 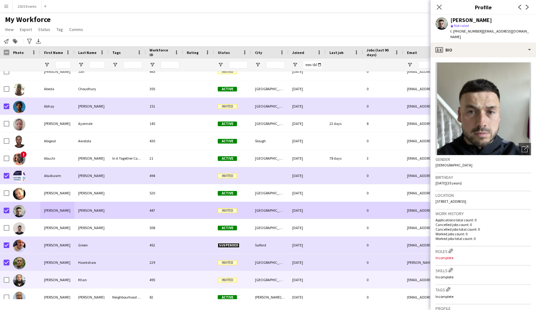 I want to click on div: 82, so click(x=164, y=297).